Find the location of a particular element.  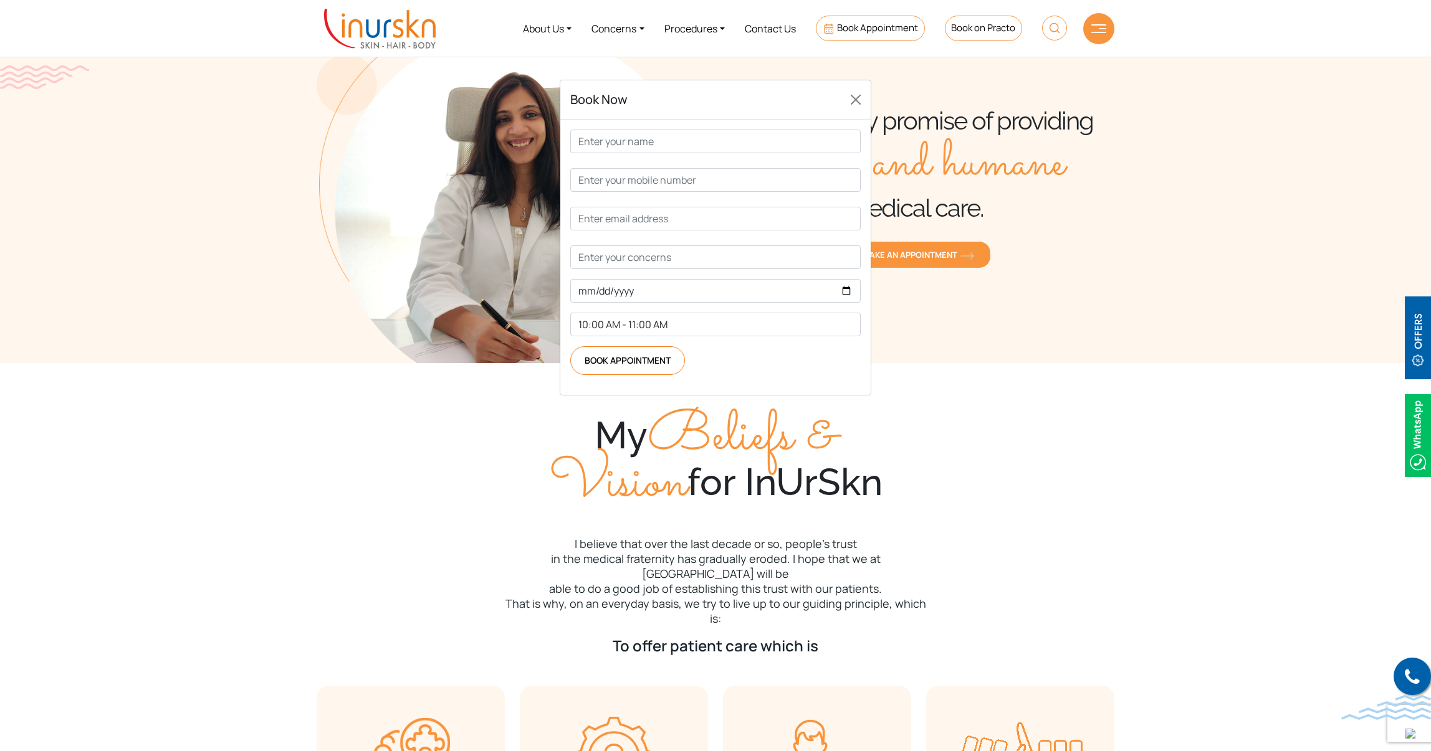

img: inurskn-logo is located at coordinates (379, 29).